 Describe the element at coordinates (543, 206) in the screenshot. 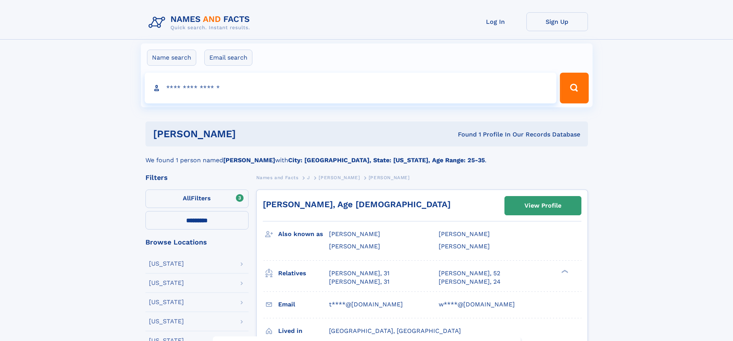

I see `a: View Profile` at that location.